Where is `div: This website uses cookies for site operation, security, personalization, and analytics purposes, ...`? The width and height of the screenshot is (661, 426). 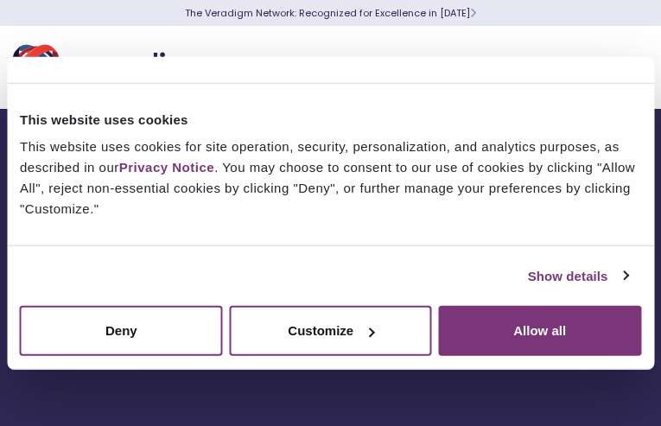 div: This website uses cookies for site operation, security, personalization, and analytics purposes, ... is located at coordinates (330, 178).